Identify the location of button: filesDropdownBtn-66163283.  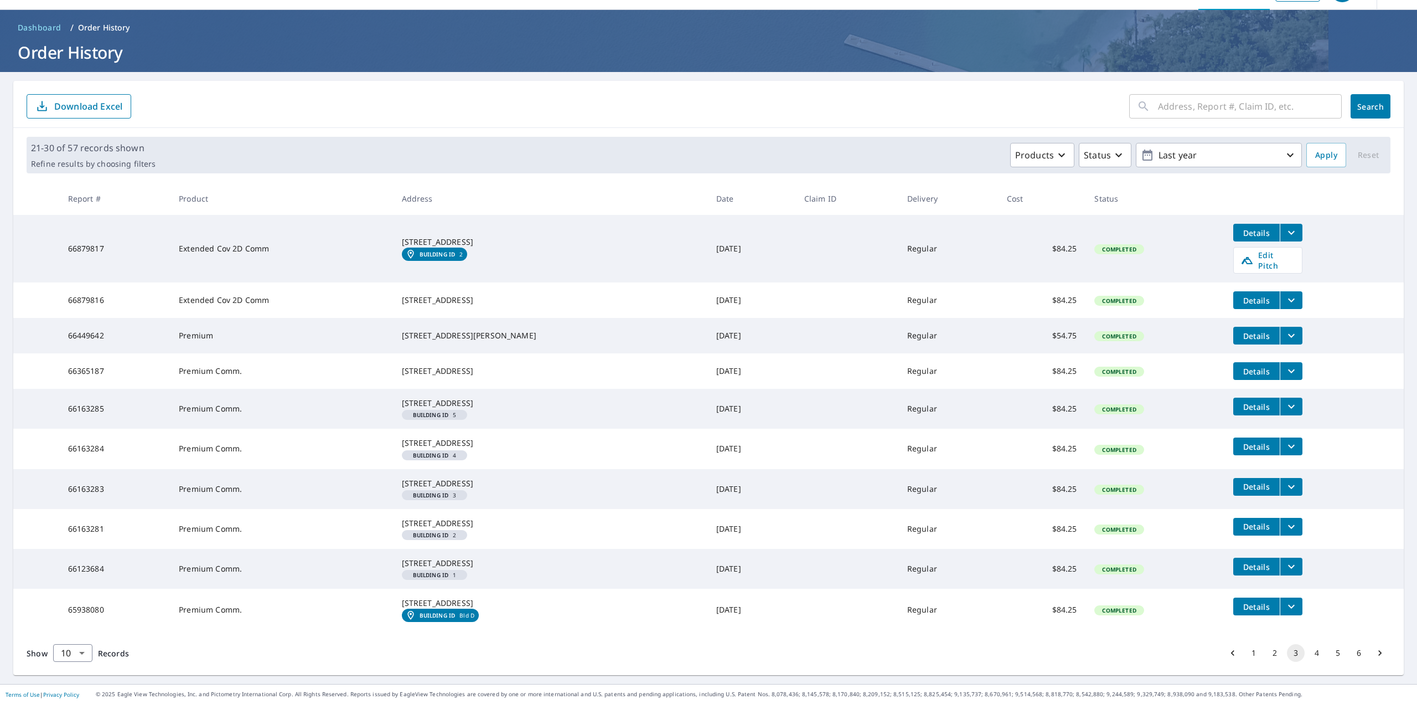
(1291, 487).